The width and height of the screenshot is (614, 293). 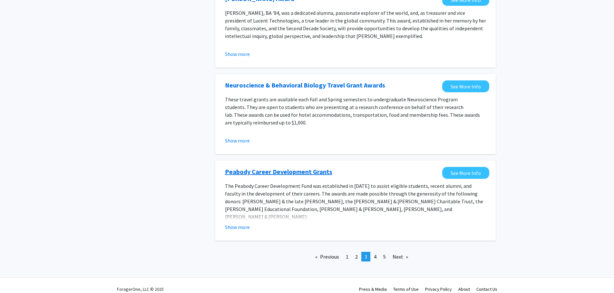 I want to click on ul: Pagination, so click(x=355, y=257).